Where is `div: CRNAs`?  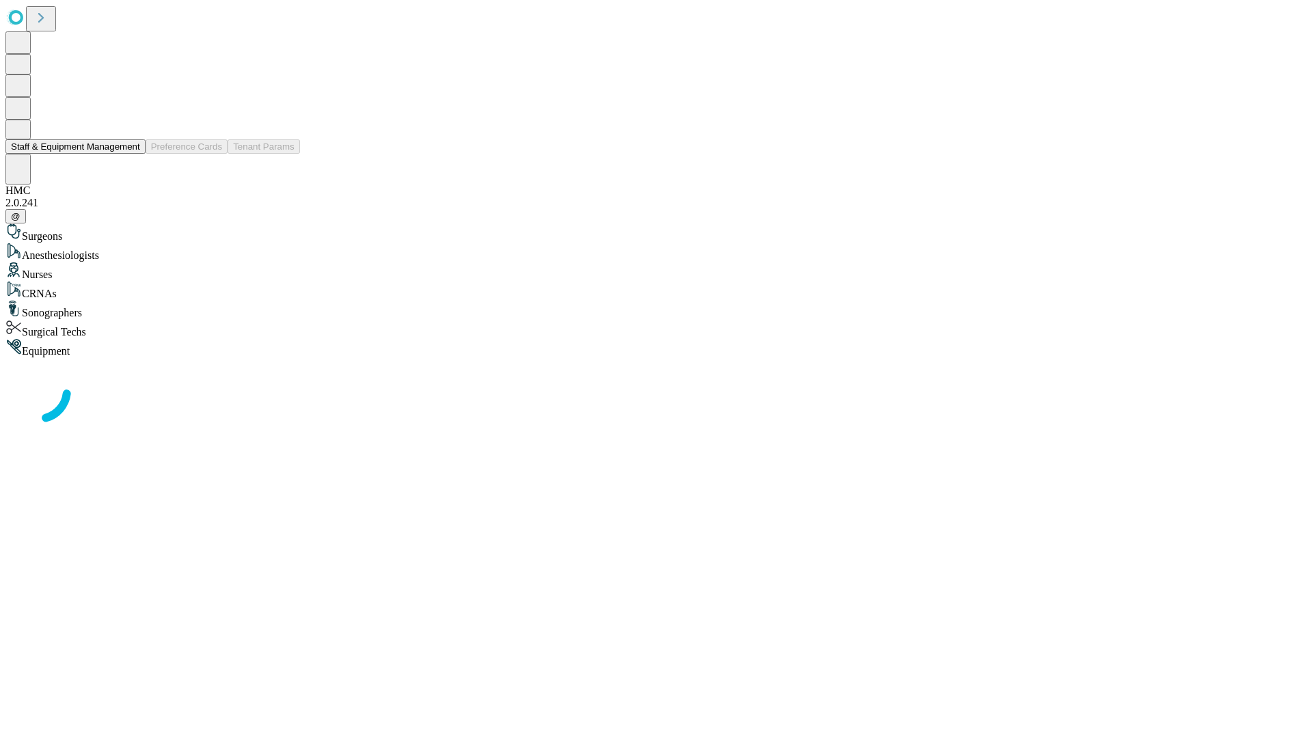
div: CRNAs is located at coordinates (656, 290).